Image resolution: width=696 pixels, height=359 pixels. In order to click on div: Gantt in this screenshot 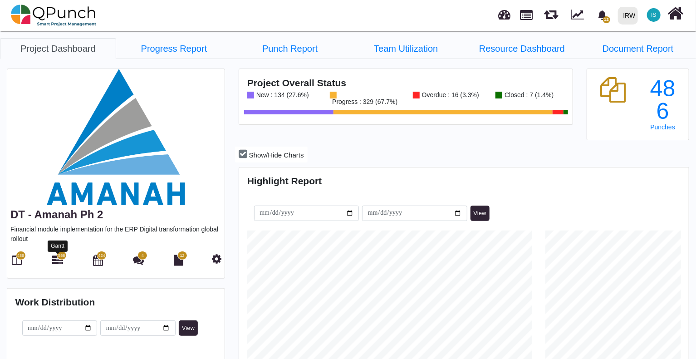, I will do `click(58, 246)`.